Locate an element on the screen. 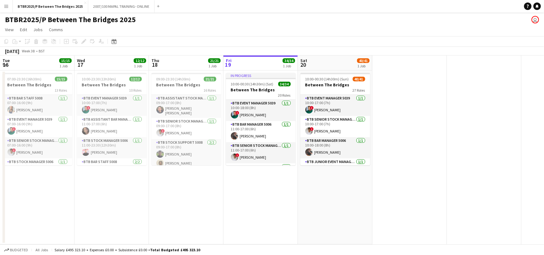 The height and width of the screenshot is (255, 544). span: Budgeted is located at coordinates (19, 250).